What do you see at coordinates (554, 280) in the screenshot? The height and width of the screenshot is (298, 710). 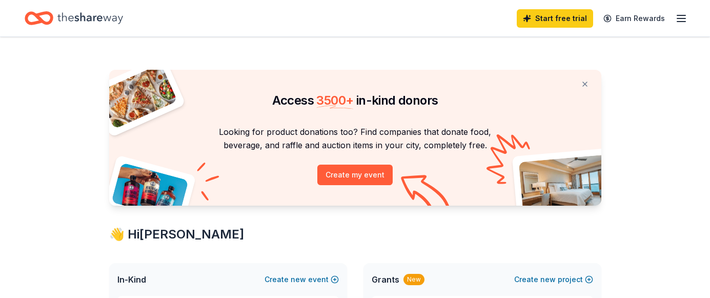 I see `button: Createnewproject` at bounding box center [554, 280].